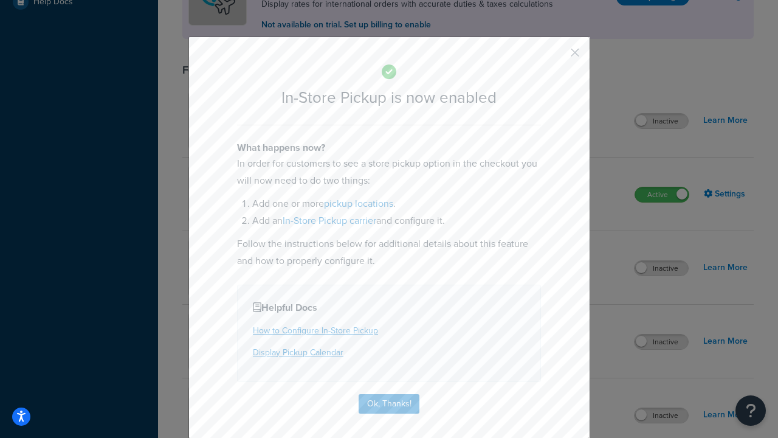  I want to click on h4: What happens now?, so click(389, 148).